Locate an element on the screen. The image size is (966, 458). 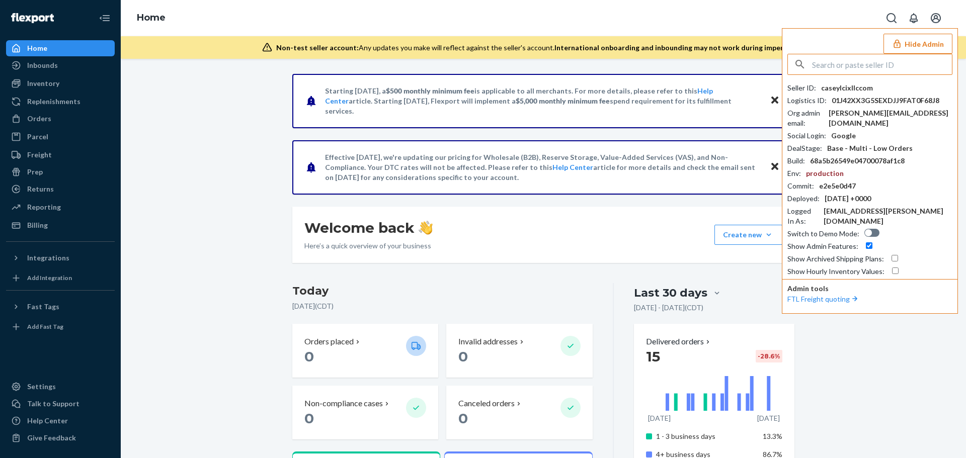
button: Non-compliance cases 0 is located at coordinates (365, 413).